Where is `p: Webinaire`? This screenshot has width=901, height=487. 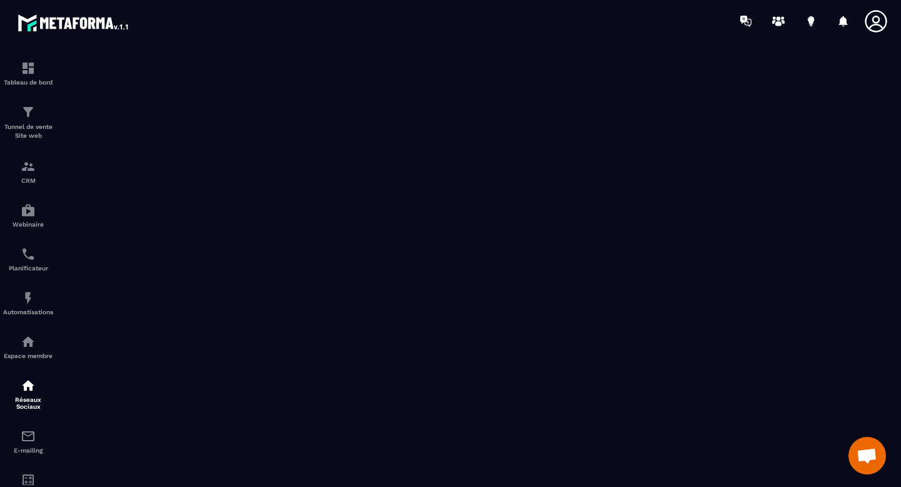 p: Webinaire is located at coordinates (28, 224).